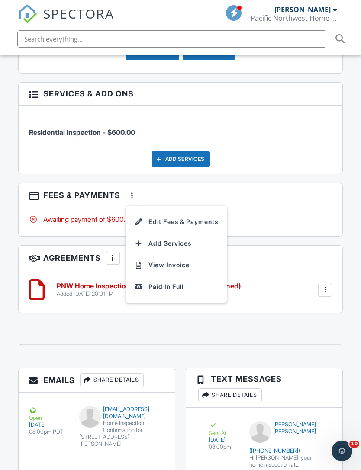  Describe the element at coordinates (180, 219) in the screenshot. I see `div: Awaiting payment of $600.00.` at that location.